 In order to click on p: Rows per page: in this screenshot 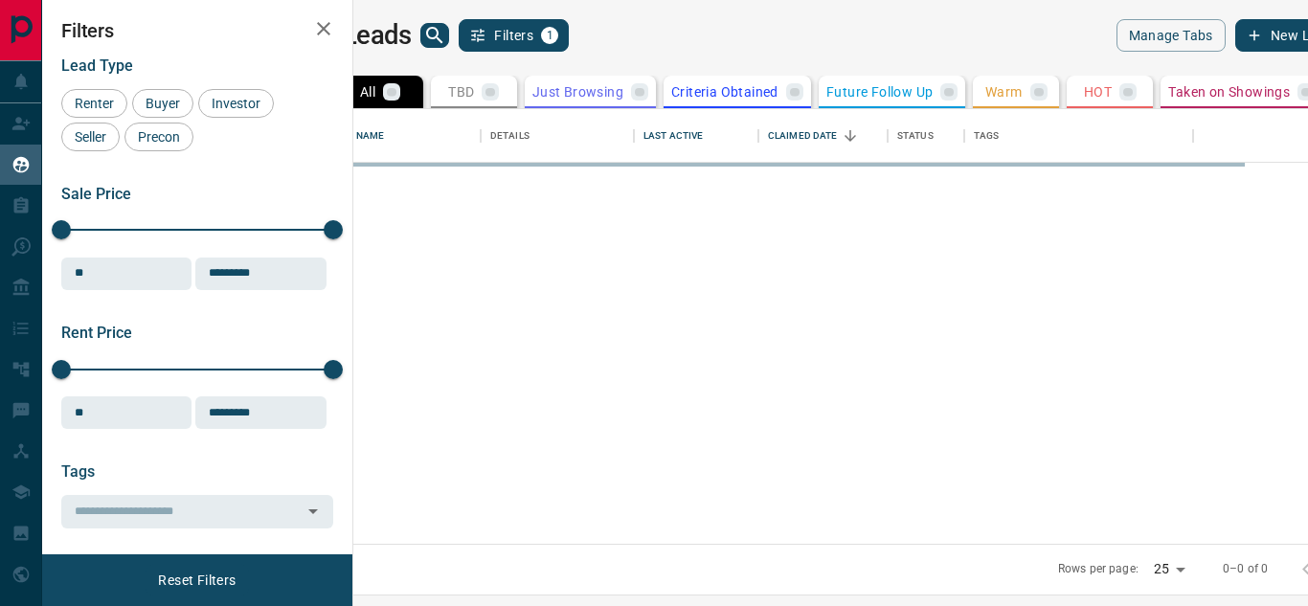, I will do `click(1098, 569)`.